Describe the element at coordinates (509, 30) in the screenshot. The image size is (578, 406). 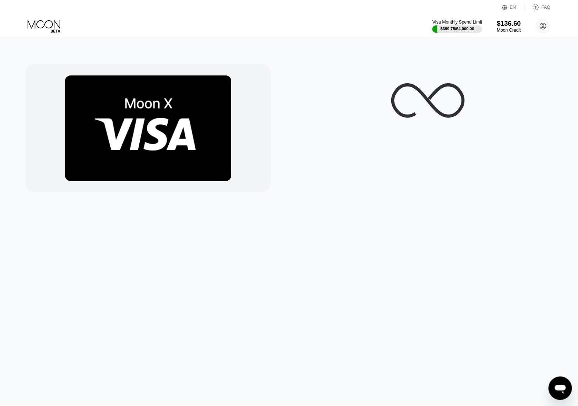
I see `div: Moon Credit` at that location.